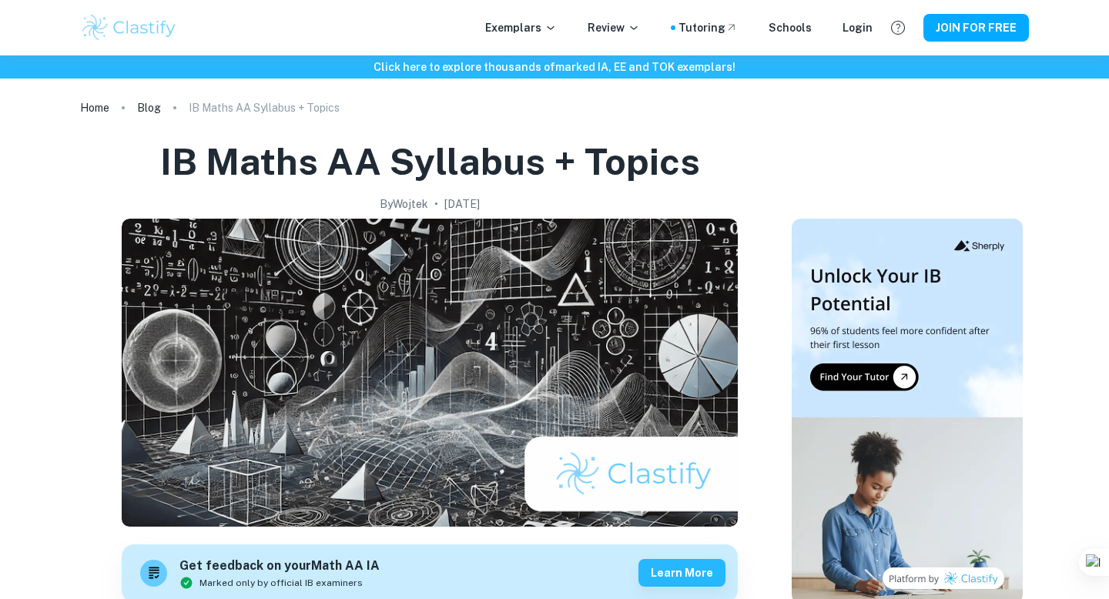  Describe the element at coordinates (129, 28) in the screenshot. I see `img: Clastify logo` at that location.